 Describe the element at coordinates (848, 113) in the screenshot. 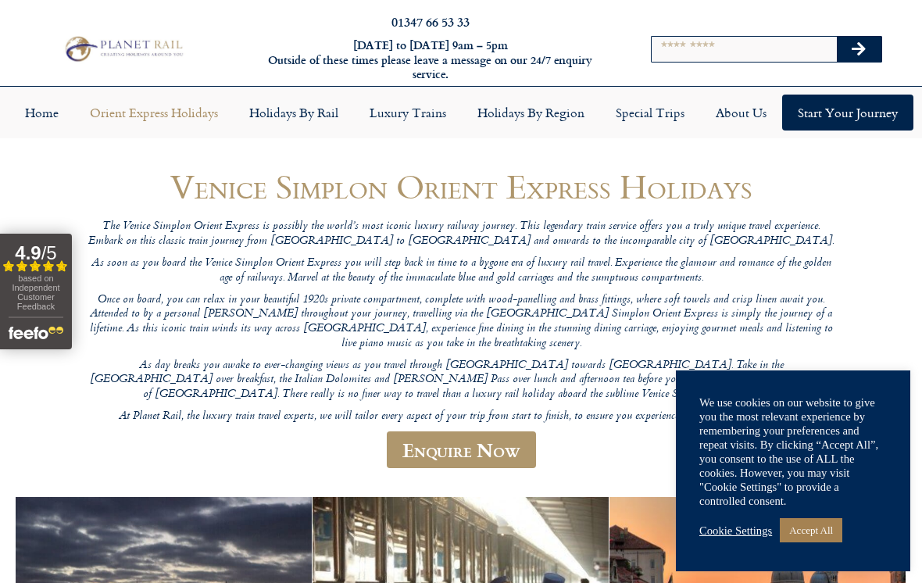

I see `a: Start your Journey` at that location.